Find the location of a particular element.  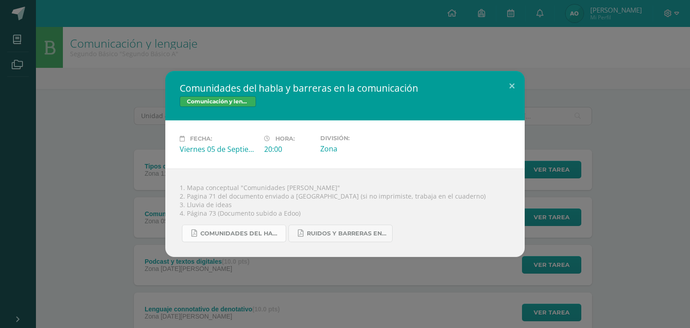

span: Comunidades del habla.pdf is located at coordinates (241, 234).